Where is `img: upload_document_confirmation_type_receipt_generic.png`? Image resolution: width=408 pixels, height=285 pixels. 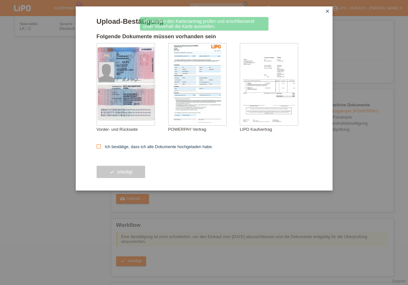 img: upload_document_confirmation_type_receipt_generic.png is located at coordinates (269, 84).